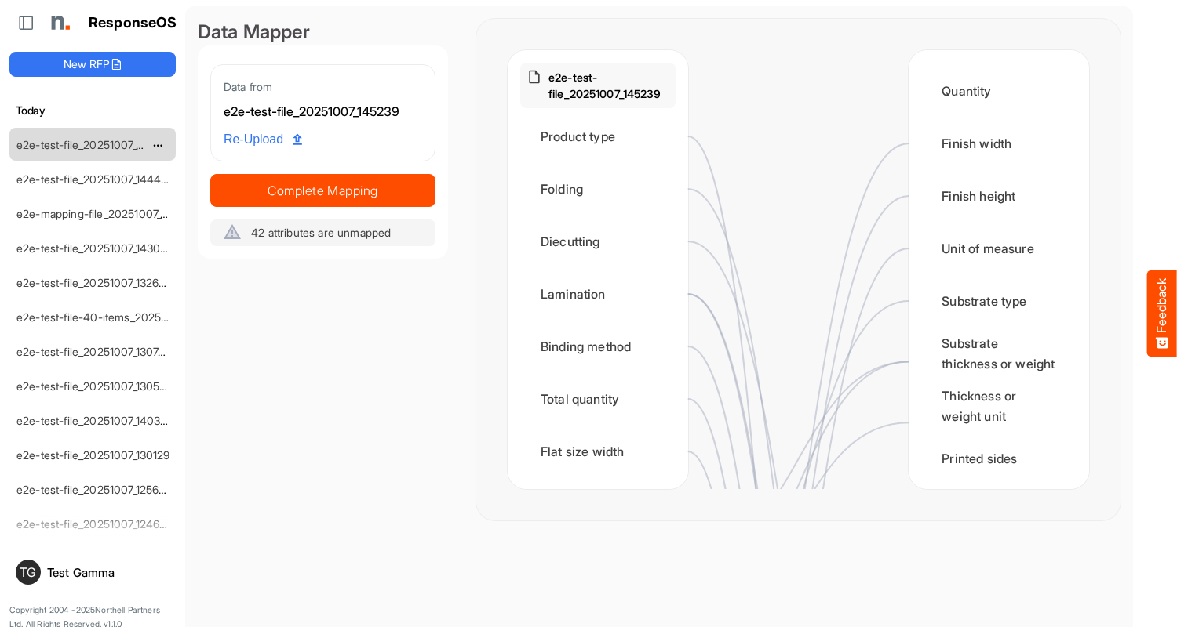 The image size is (1177, 627). What do you see at coordinates (999, 196) in the screenshot?
I see `div: Finish height` at bounding box center [999, 196].